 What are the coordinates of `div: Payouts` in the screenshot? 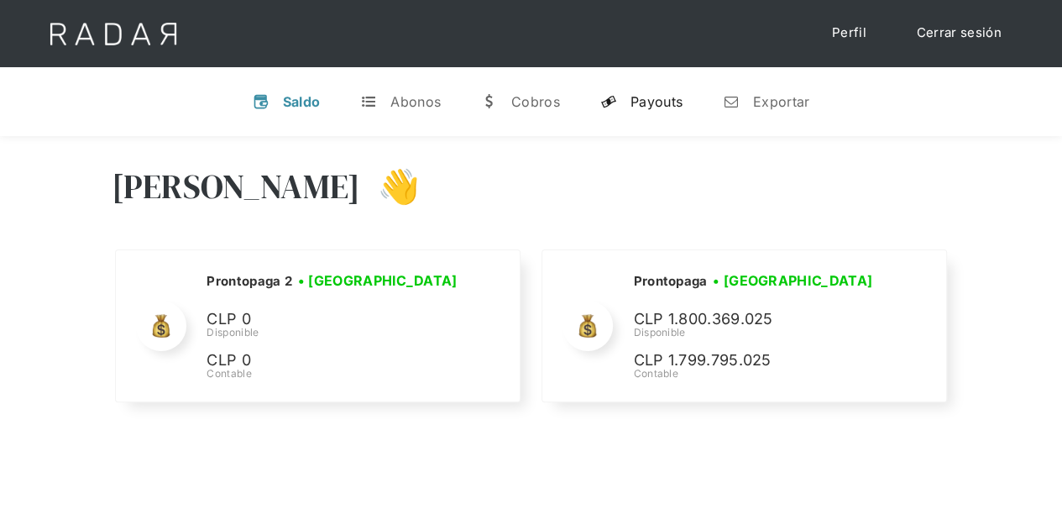 It's located at (657, 102).